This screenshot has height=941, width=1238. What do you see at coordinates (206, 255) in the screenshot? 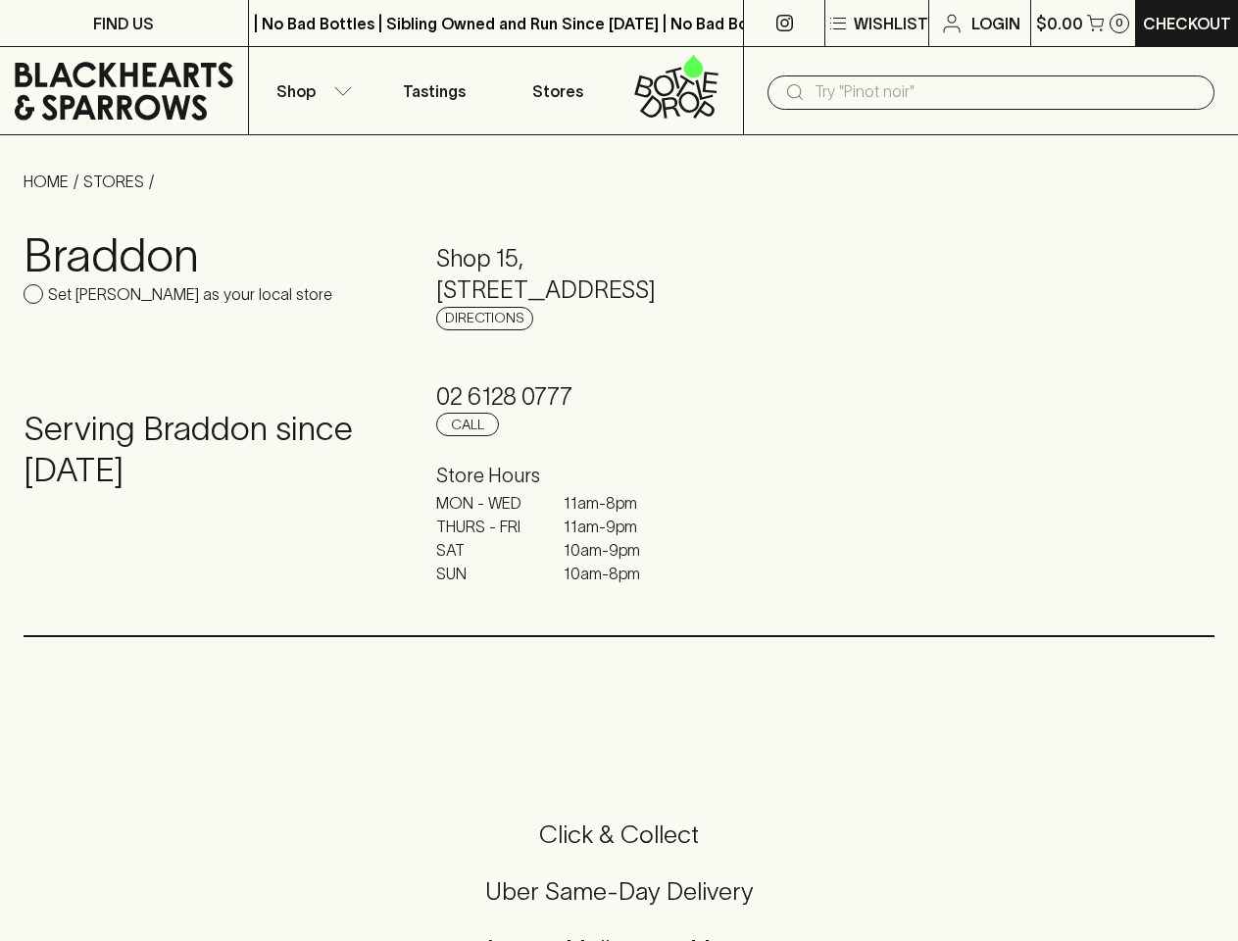
I see `h3: Braddon` at bounding box center [206, 255].